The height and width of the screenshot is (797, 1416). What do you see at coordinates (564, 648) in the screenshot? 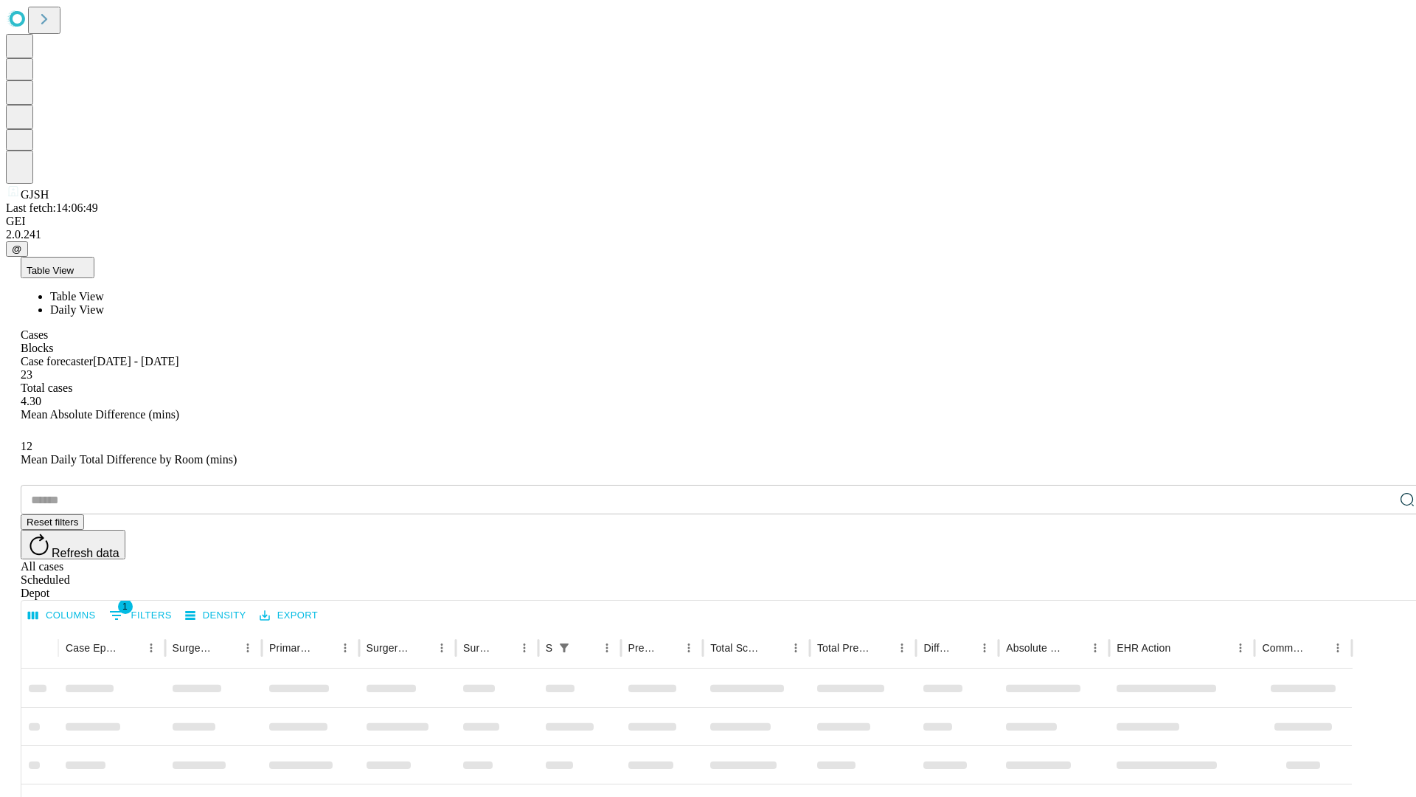
I see `div: 1 active filter` at bounding box center [564, 648].